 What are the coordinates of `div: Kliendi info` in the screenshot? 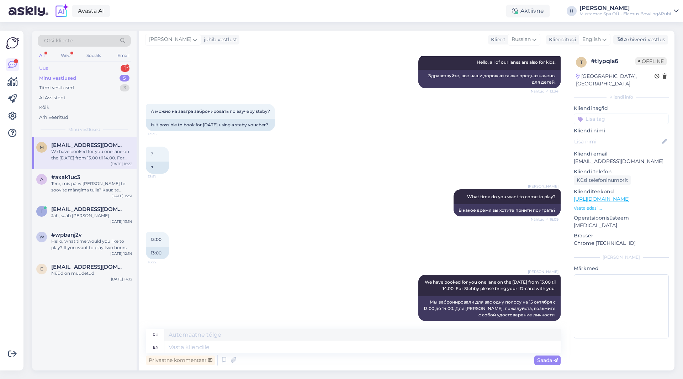 It's located at (621, 97).